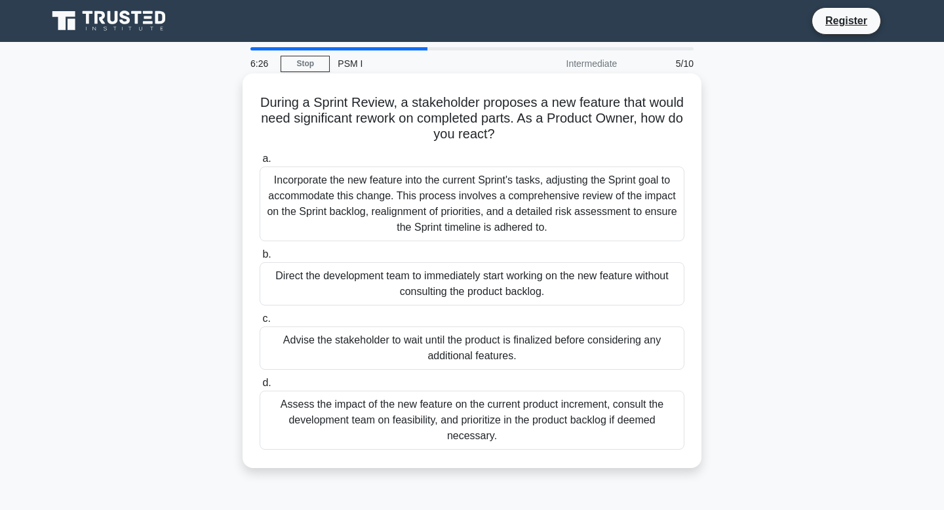 Image resolution: width=944 pixels, height=510 pixels. I want to click on div: PSM I, so click(420, 64).